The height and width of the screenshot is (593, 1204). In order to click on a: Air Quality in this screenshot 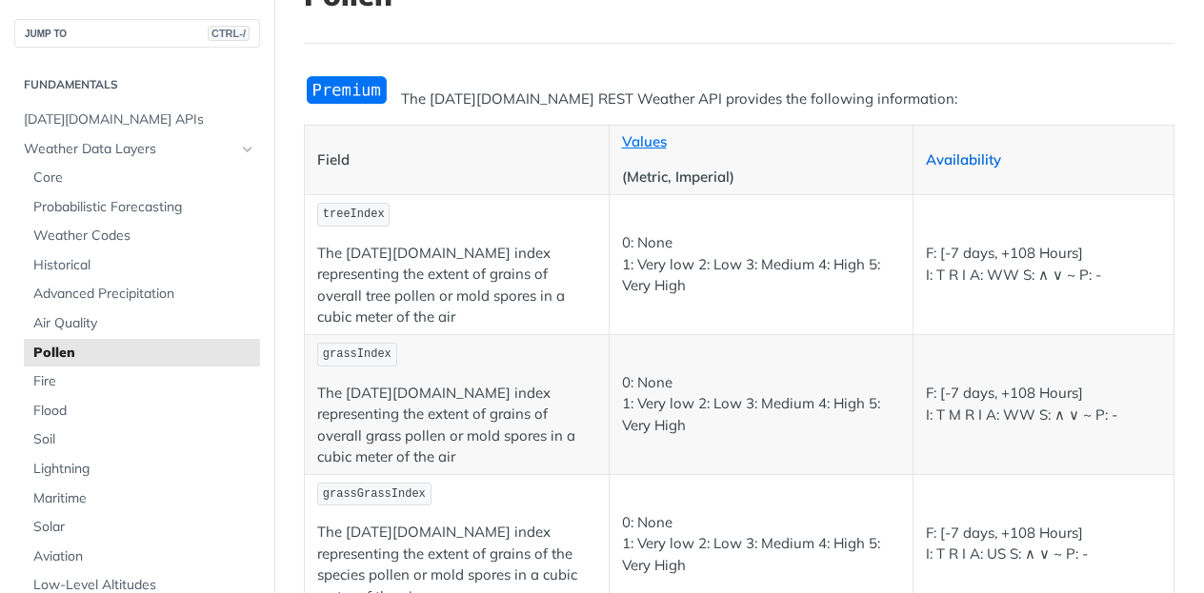, I will do `click(142, 324)`.